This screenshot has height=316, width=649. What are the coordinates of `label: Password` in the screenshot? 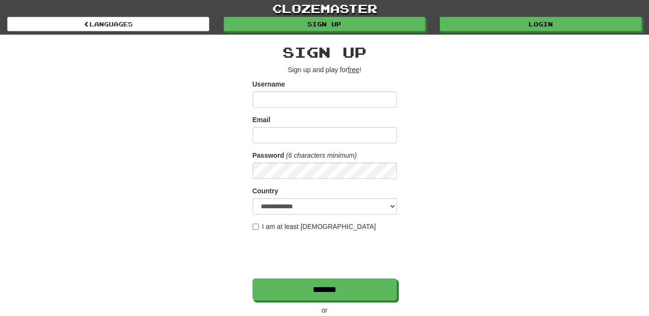 It's located at (269, 155).